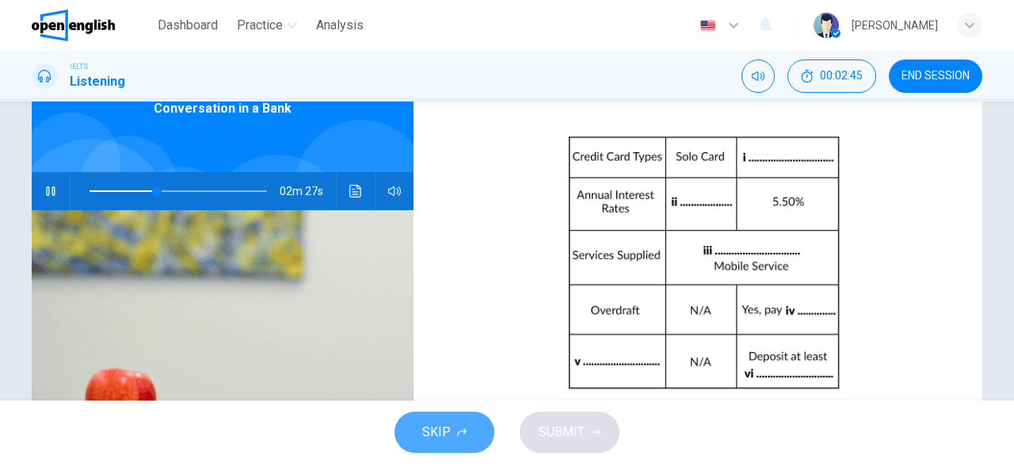 The height and width of the screenshot is (464, 1014). Describe the element at coordinates (437, 432) in the screenshot. I see `span: SKIP` at that location.